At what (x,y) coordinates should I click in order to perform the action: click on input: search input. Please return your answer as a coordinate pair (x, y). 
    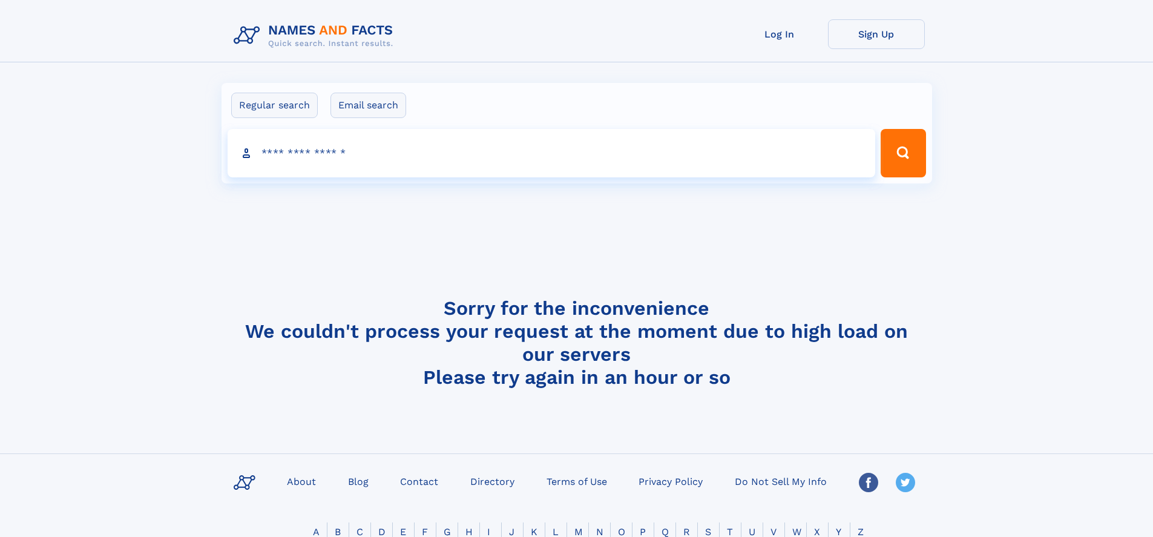
    Looking at the image, I should click on (551, 153).